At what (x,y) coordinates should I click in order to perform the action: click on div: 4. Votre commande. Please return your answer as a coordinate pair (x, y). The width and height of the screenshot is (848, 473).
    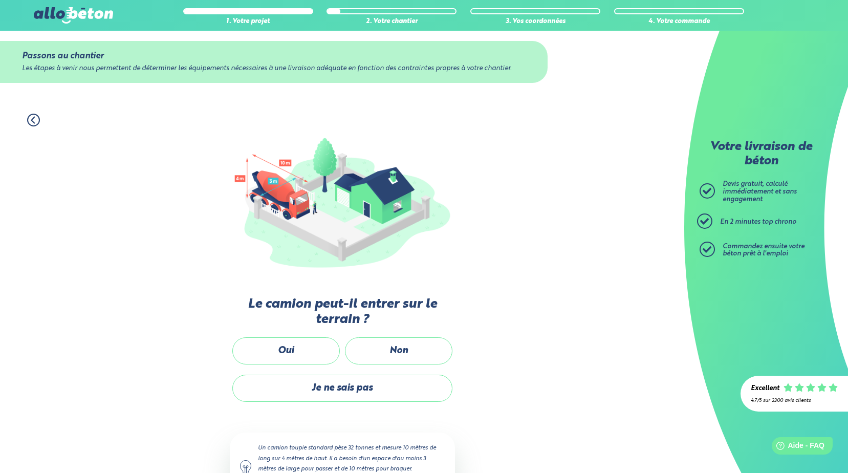
    Looking at the image, I should click on (679, 21).